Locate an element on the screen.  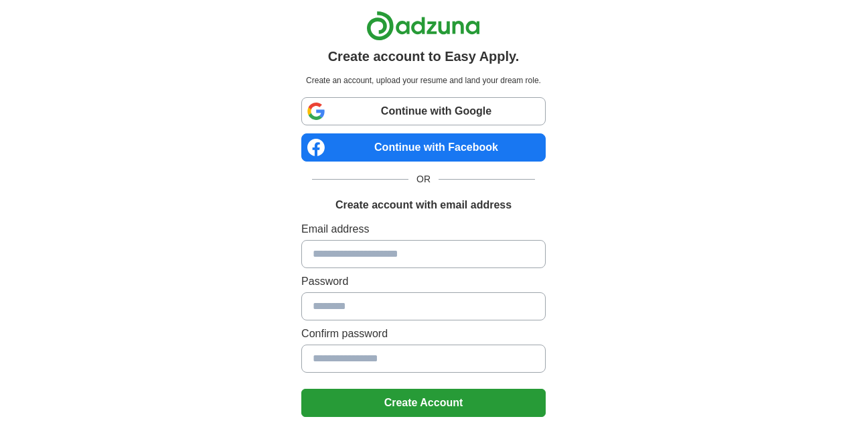
label: Password is located at coordinates (423, 281).